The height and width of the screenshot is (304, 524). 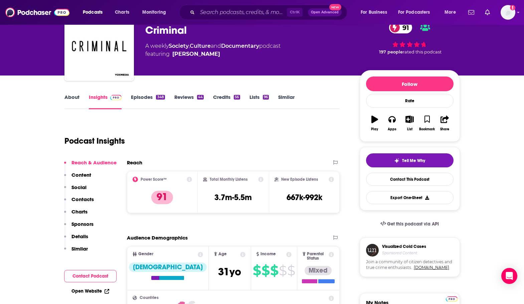 What do you see at coordinates (94, 162) in the screenshot?
I see `p: Reach & Audience` at bounding box center [94, 162].